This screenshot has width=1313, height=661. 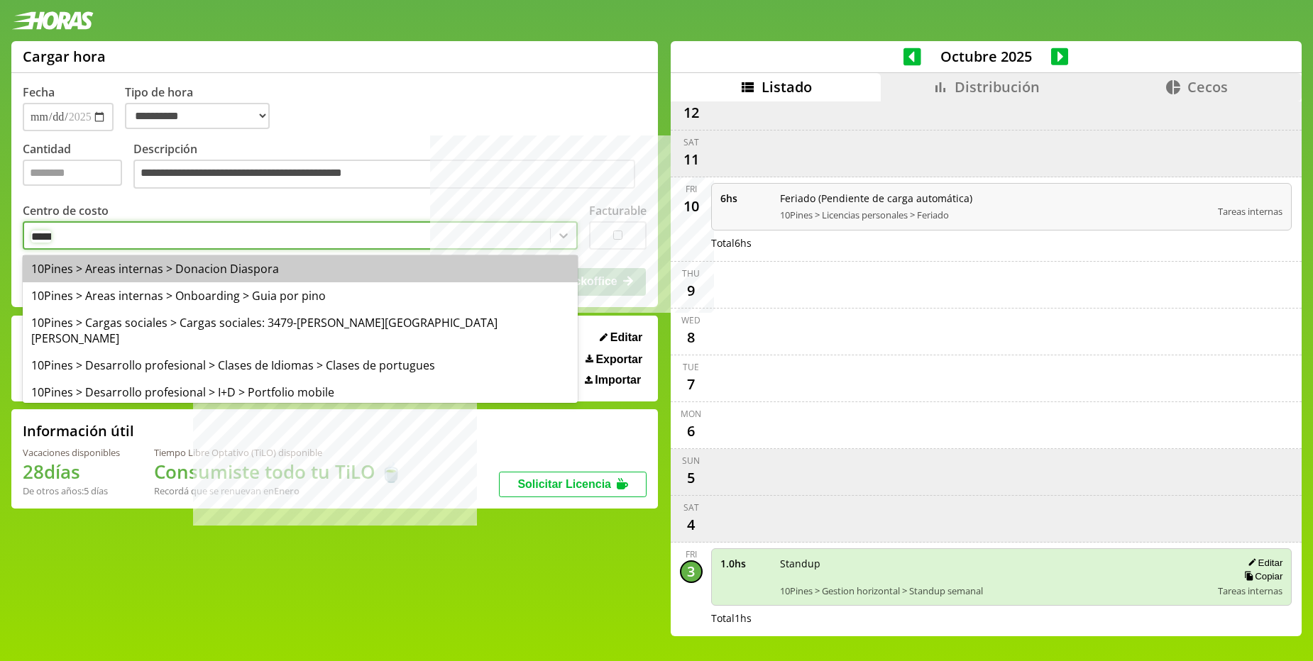 What do you see at coordinates (78, 167) in the screenshot?
I see `label: Cantidad` at bounding box center [78, 167].